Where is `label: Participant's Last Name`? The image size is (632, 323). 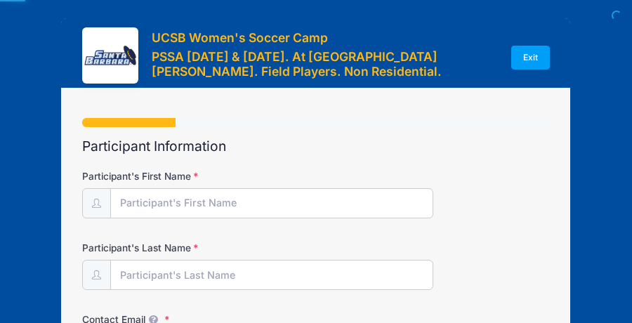
label: Participant's Last Name is located at coordinates (160, 248).